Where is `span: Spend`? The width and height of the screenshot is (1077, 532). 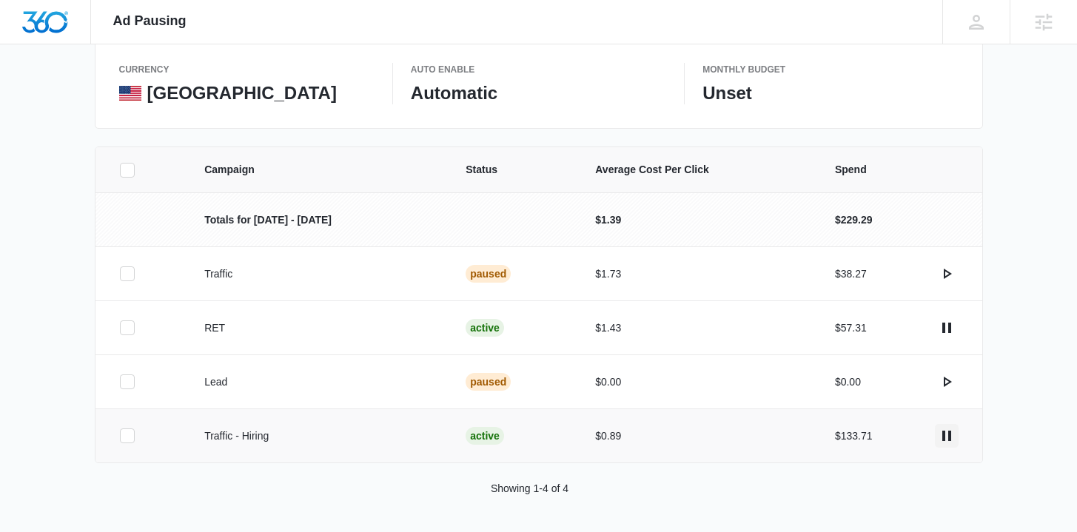
span: Spend is located at coordinates (897, 170).